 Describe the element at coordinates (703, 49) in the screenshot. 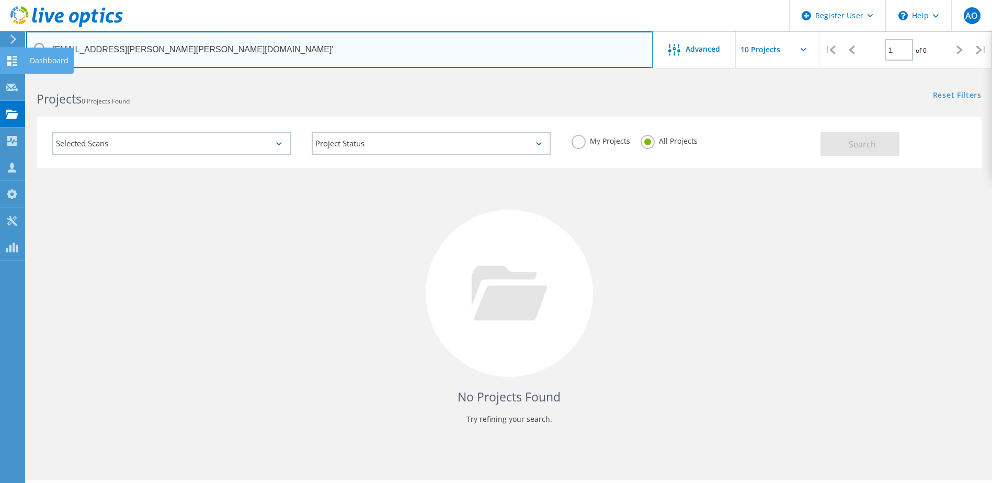

I see `span: Advanced` at that location.